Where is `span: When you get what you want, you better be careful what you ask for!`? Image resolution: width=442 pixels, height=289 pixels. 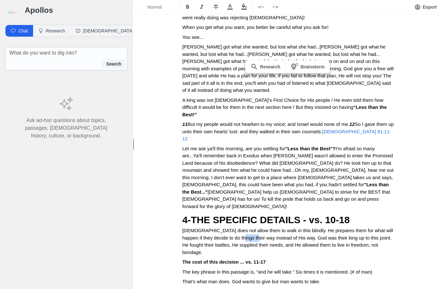
span: When you get what you want, you better be careful what you ask for! is located at coordinates (255, 27).